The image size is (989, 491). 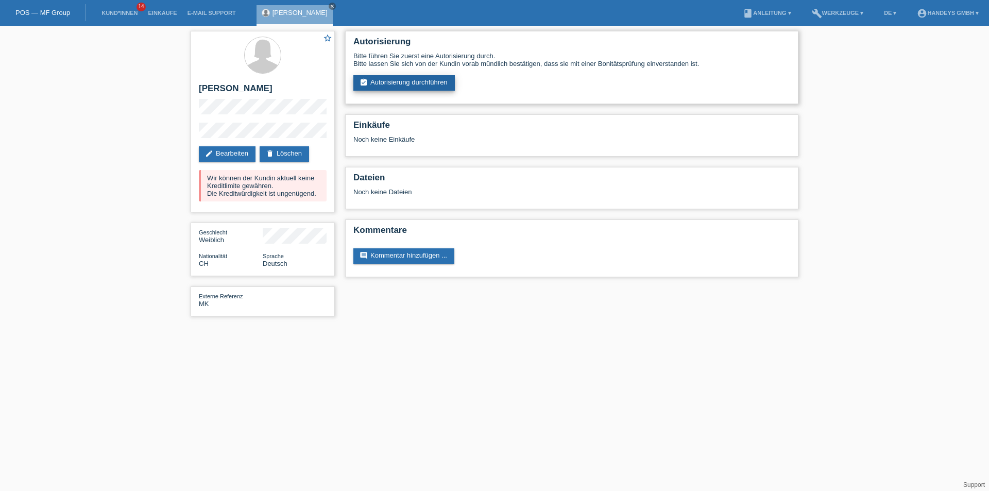 I want to click on i: book, so click(x=748, y=13).